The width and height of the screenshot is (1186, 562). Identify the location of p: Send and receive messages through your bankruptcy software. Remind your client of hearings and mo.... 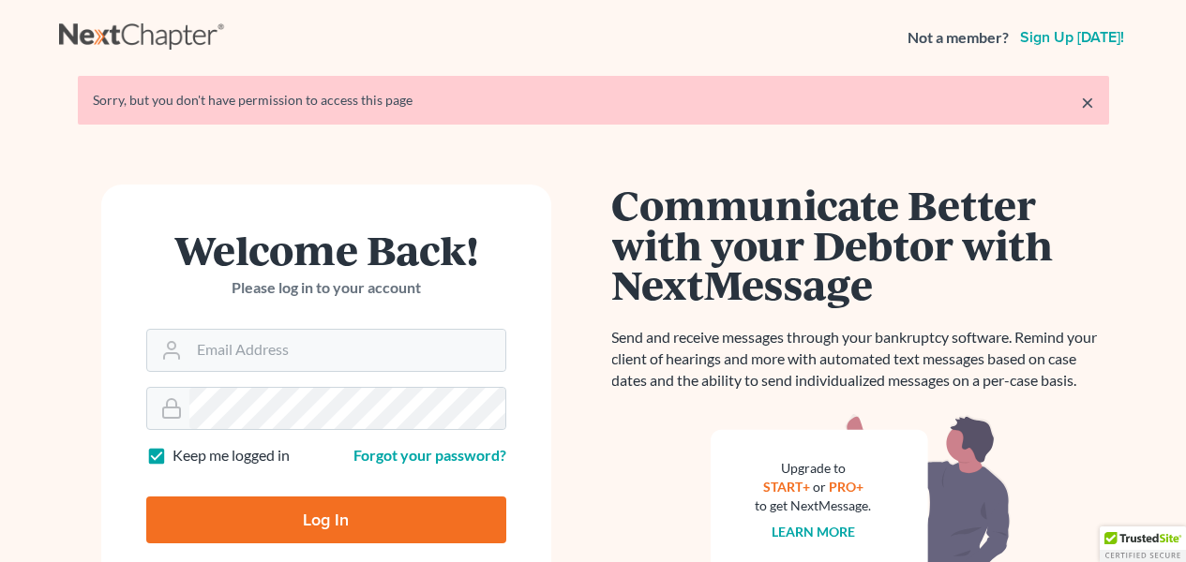
(861, 359).